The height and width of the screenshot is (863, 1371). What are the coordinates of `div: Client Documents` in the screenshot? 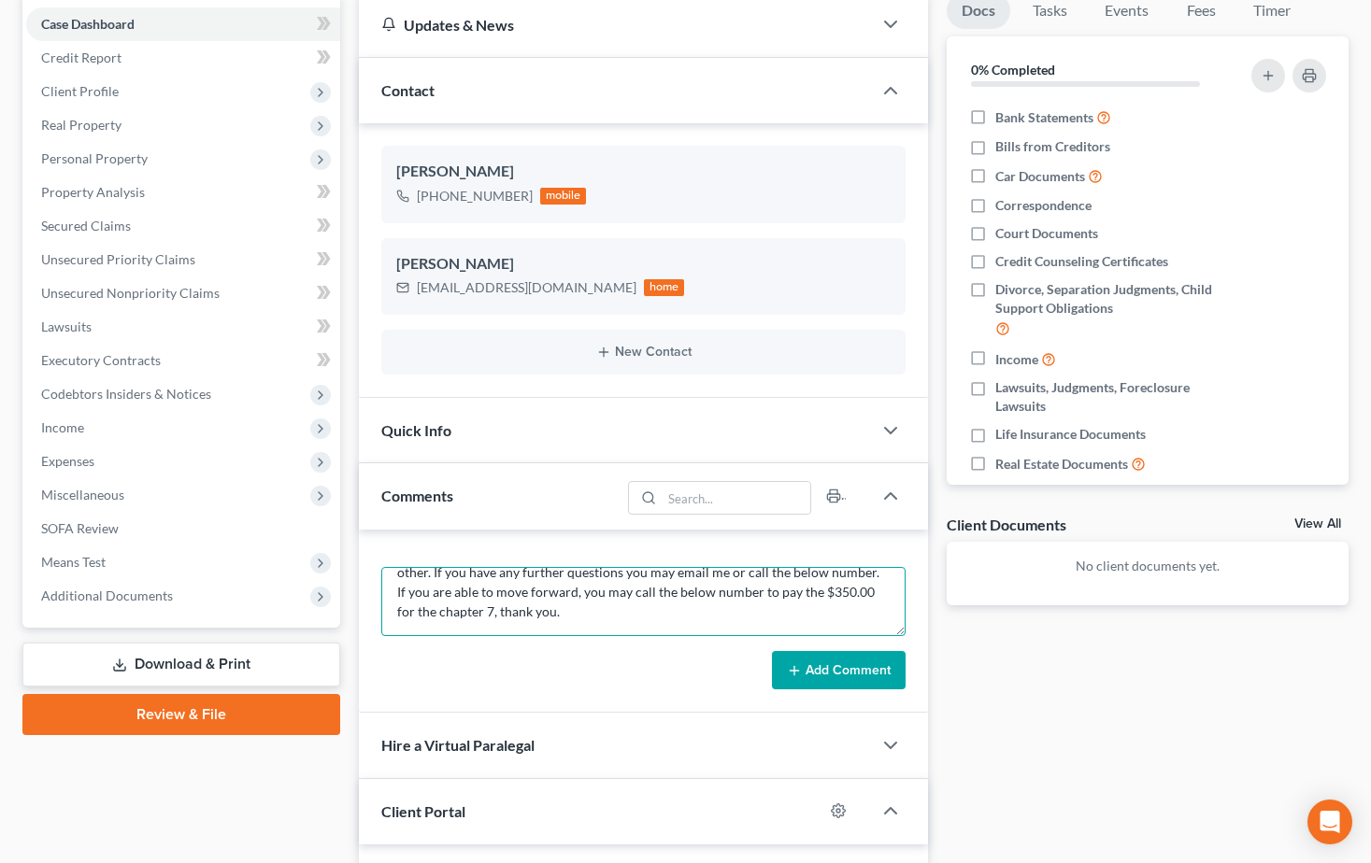 It's located at (1006, 524).